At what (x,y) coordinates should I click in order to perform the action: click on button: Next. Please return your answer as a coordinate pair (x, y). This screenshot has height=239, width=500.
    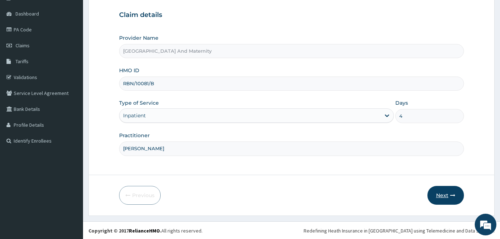
    Looking at the image, I should click on (445, 195).